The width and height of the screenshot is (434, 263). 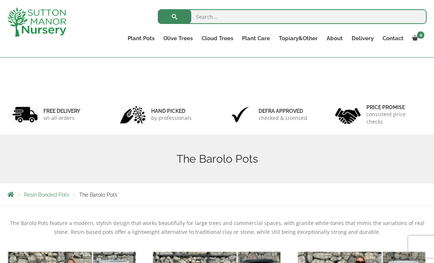 What do you see at coordinates (37, 22) in the screenshot?
I see `img: logo` at bounding box center [37, 22].